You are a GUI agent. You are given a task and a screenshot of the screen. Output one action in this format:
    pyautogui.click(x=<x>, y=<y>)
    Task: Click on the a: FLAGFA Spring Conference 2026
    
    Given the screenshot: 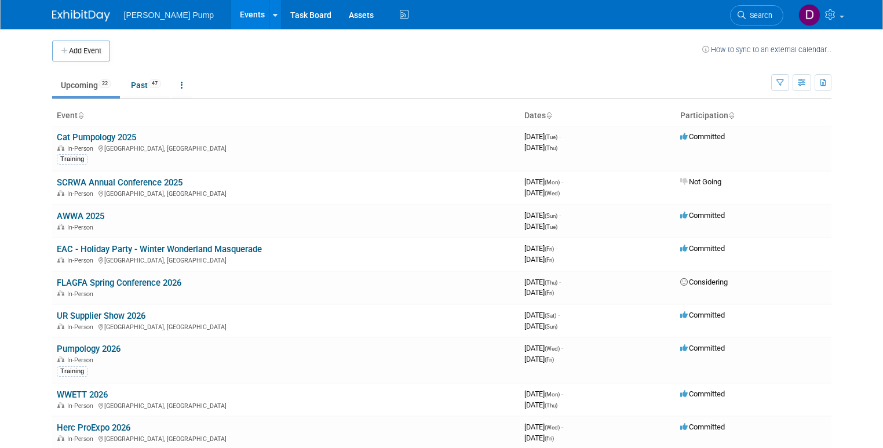 What is the action you would take?
    pyautogui.click(x=119, y=283)
    